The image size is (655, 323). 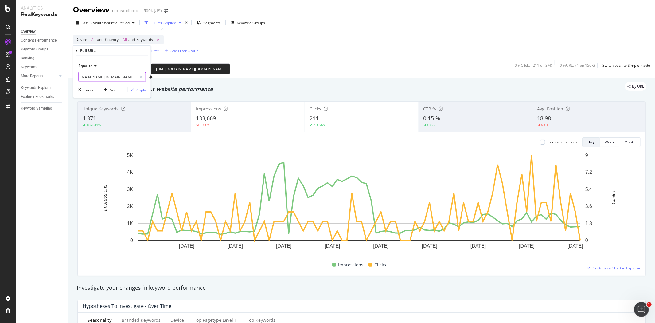 What do you see at coordinates (117, 89) in the screenshot?
I see `div: Add filter` at bounding box center [117, 89].